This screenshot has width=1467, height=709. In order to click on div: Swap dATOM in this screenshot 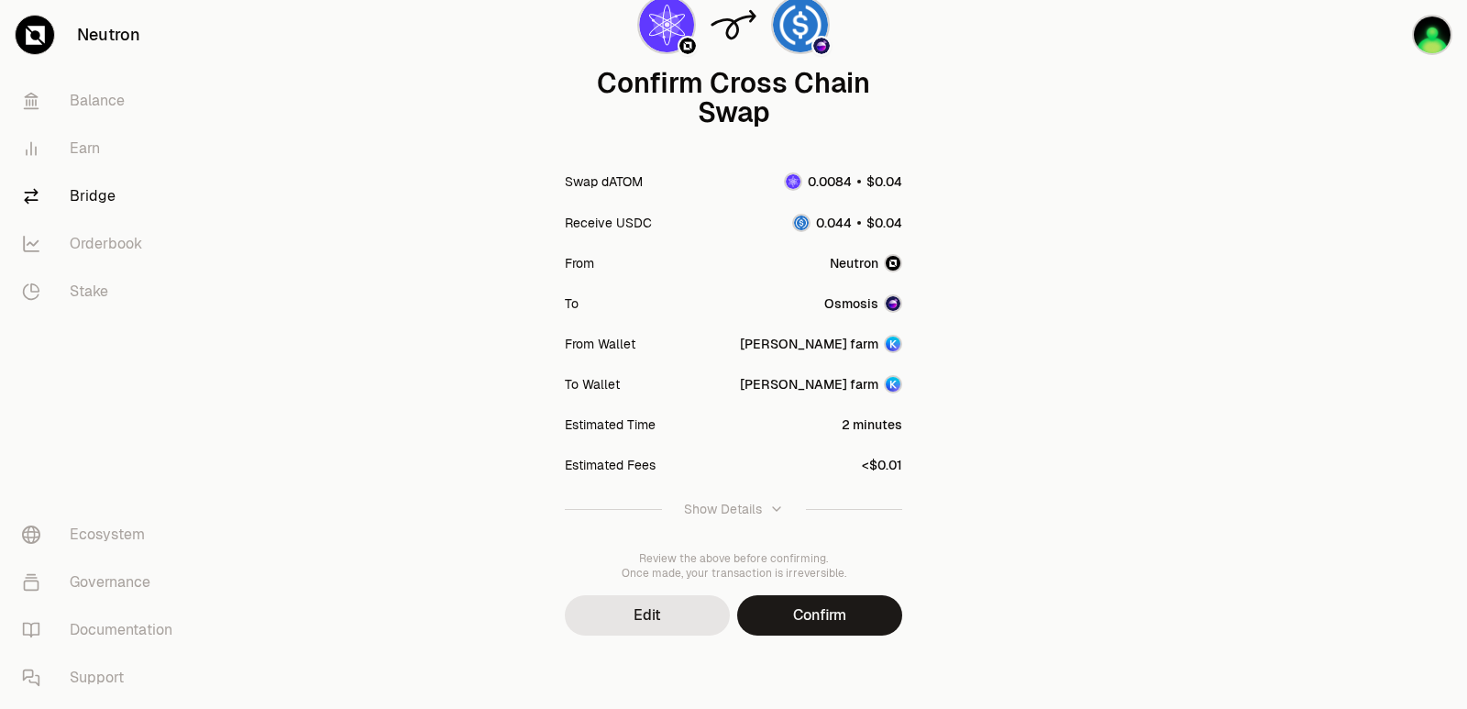, I will do `click(603, 182)`.